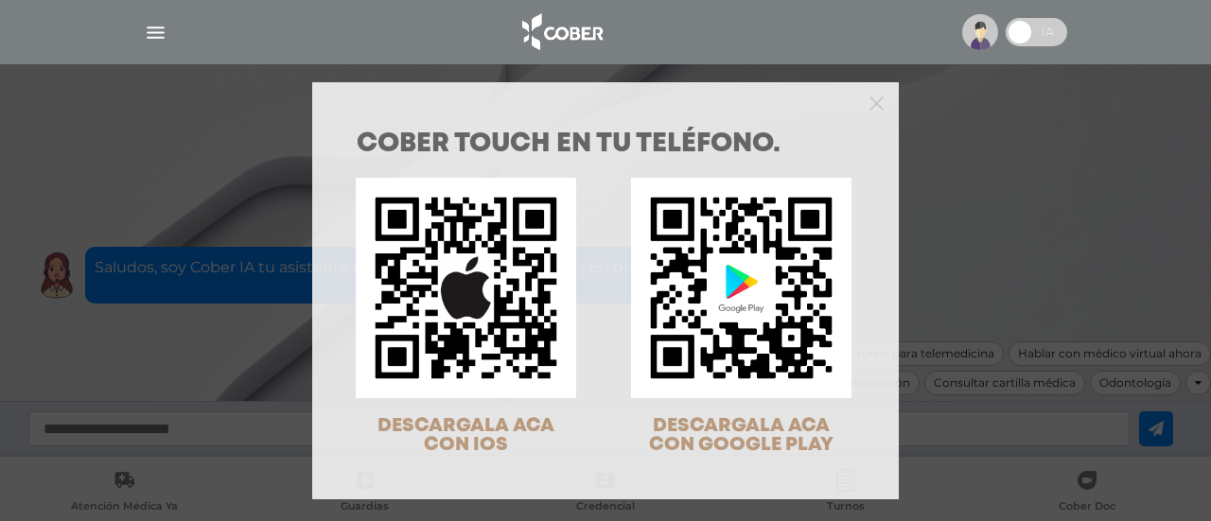  I want to click on span: DESCARGALA ACA CON IOS, so click(465, 435).